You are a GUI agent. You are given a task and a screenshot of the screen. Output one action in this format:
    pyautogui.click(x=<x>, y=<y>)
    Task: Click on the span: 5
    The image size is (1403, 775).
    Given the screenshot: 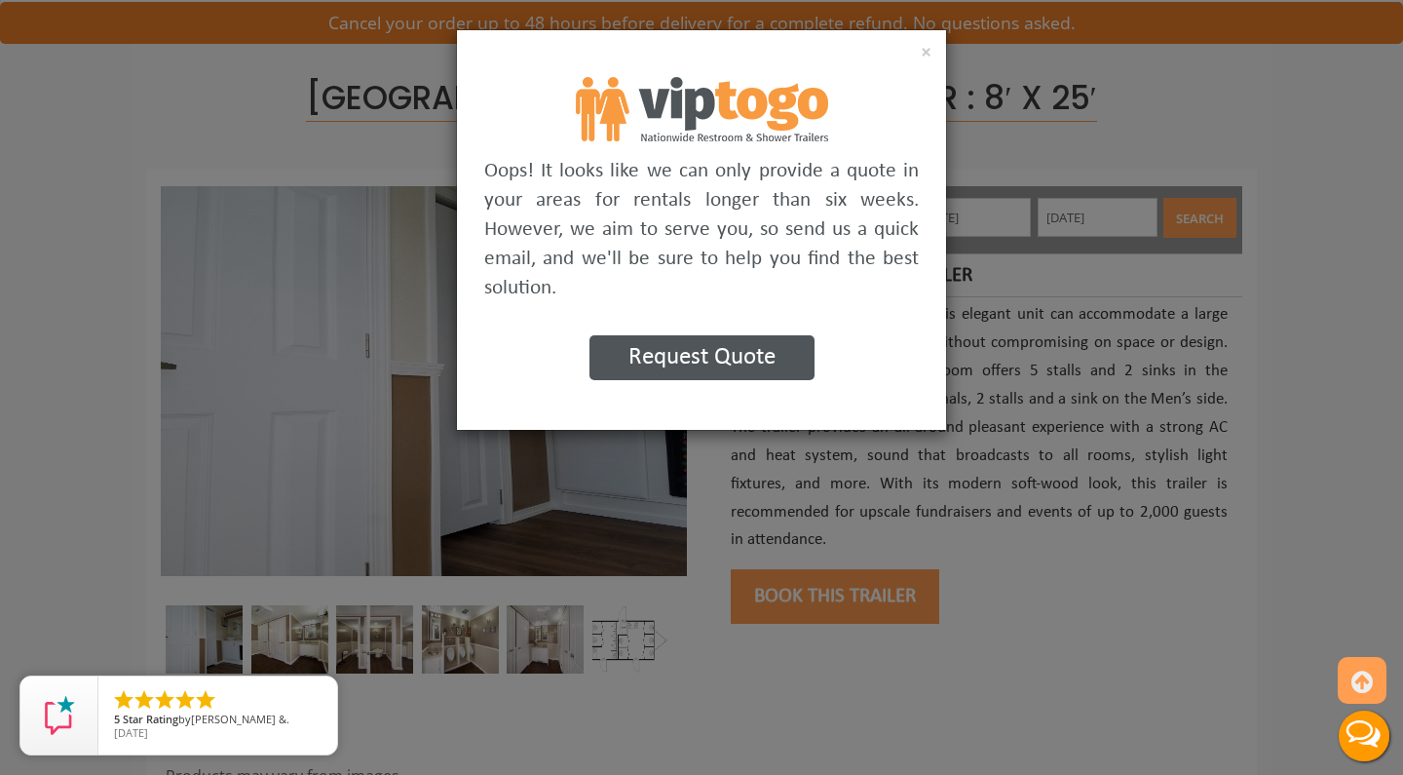 What is the action you would take?
    pyautogui.click(x=117, y=718)
    